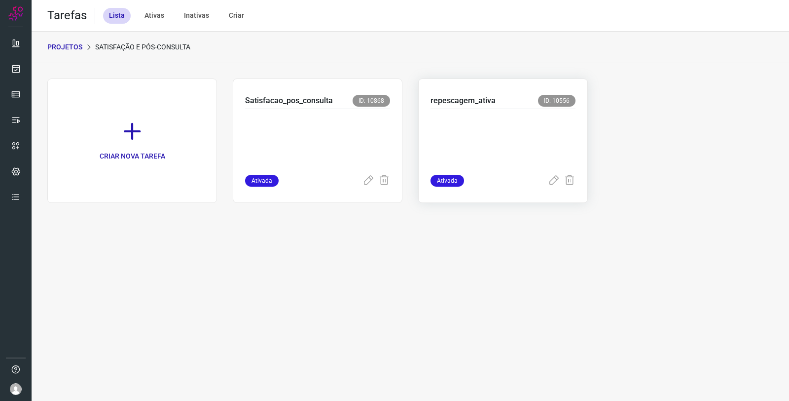  What do you see at coordinates (132, 156) in the screenshot?
I see `p: CRIAR NOVA TAREFA` at bounding box center [132, 156].